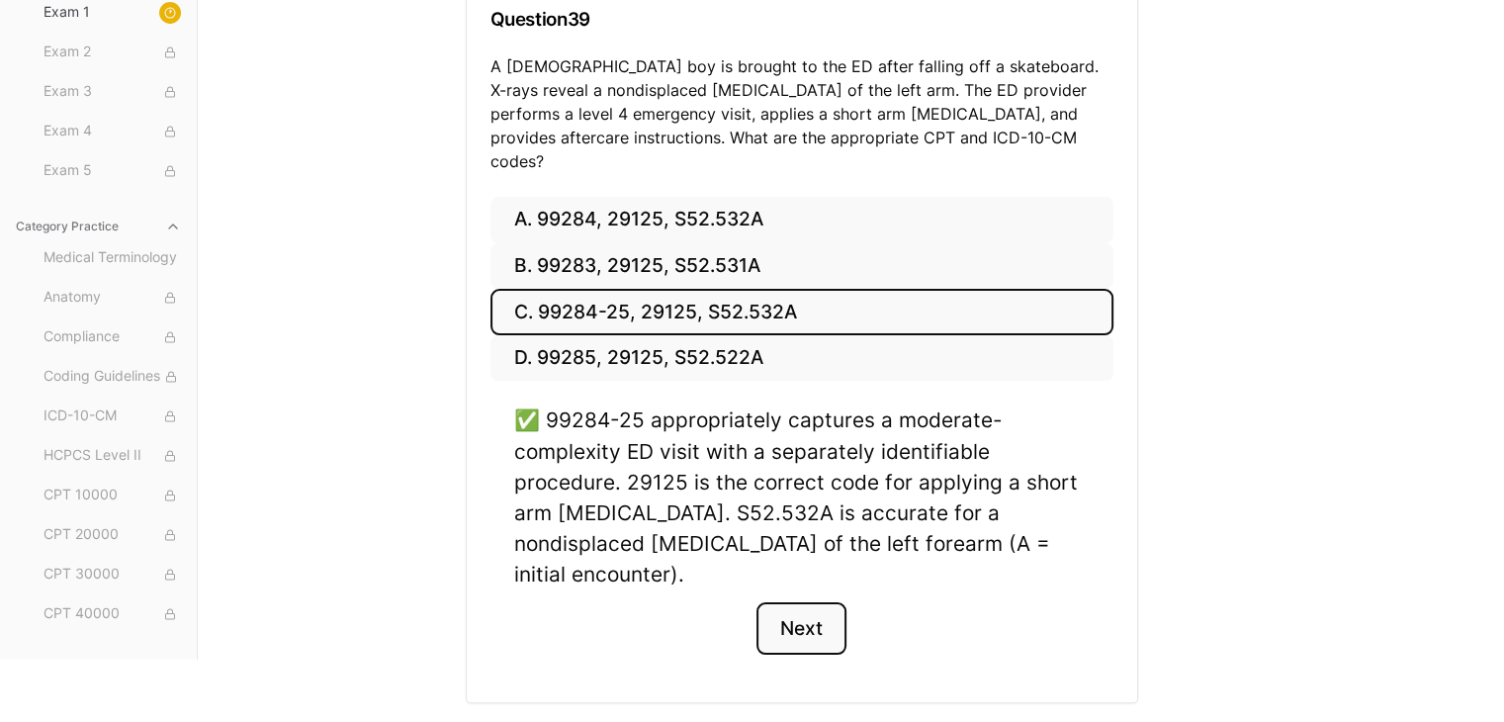 The width and height of the screenshot is (1504, 722). Describe the element at coordinates (112, 258) in the screenshot. I see `button: Medical Terminology` at that location.